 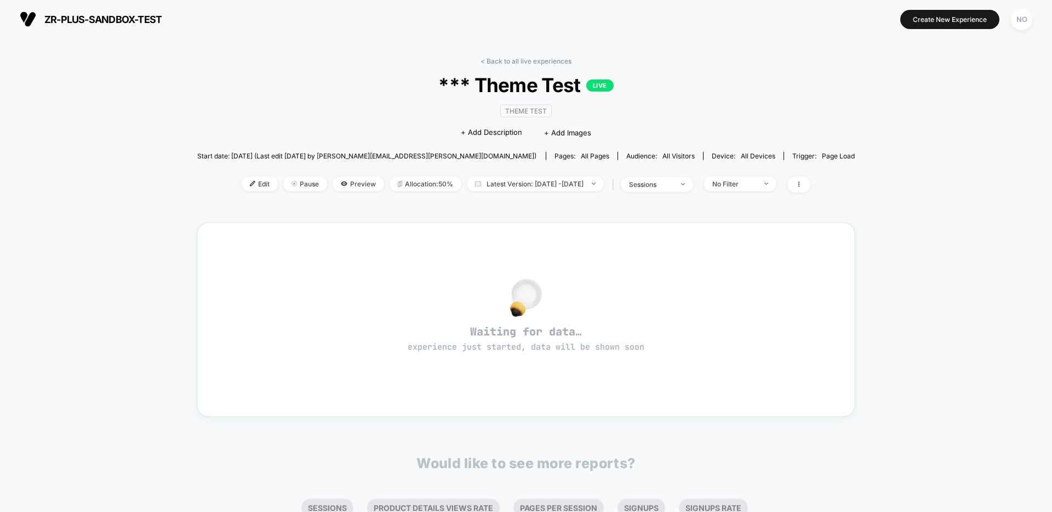 I want to click on img: no_data, so click(x=526, y=297).